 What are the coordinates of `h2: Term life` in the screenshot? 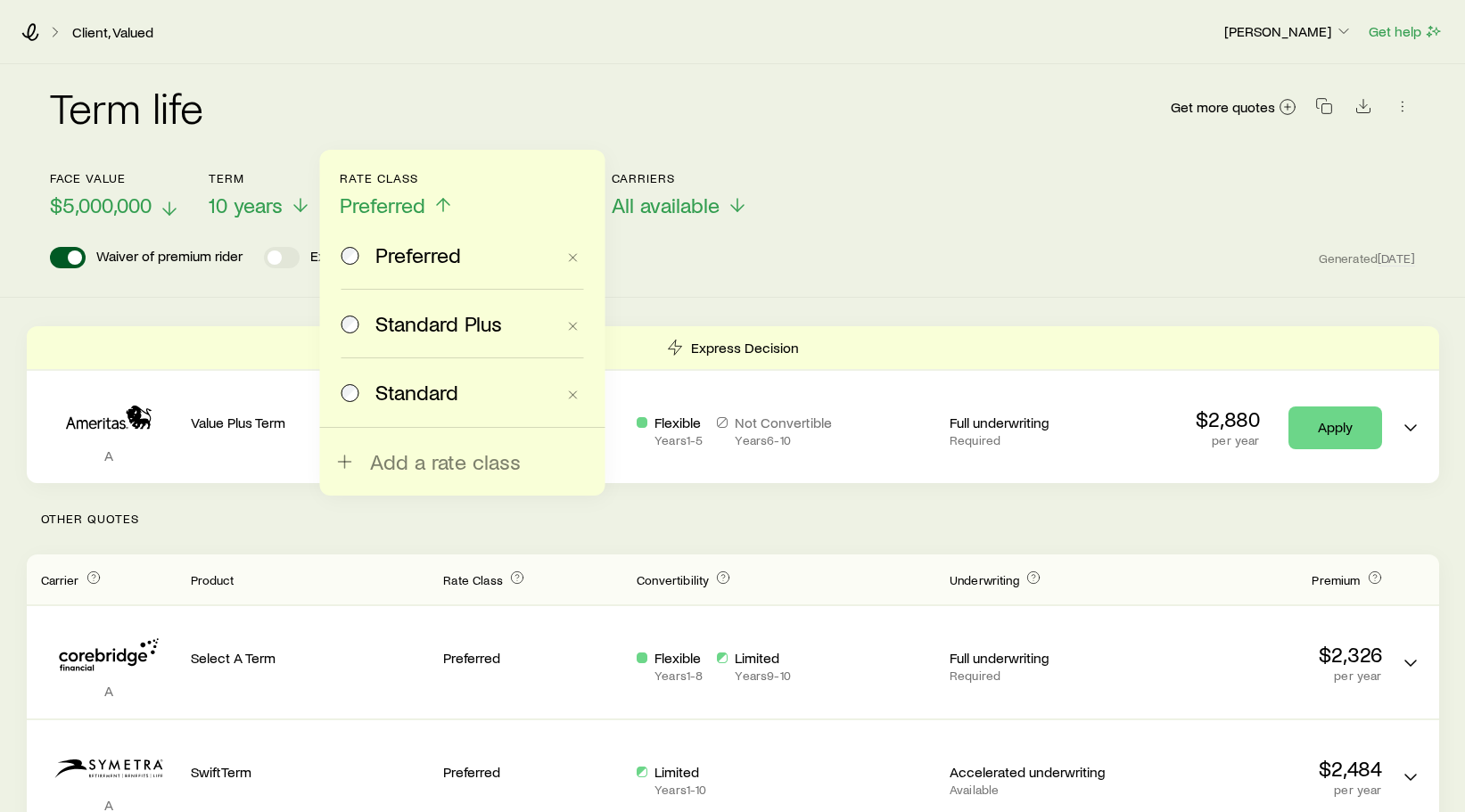 It's located at (126, 107).